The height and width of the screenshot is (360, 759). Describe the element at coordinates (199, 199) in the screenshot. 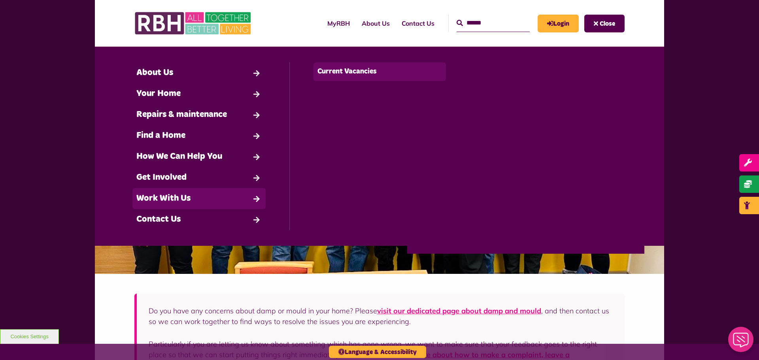

I see `a: Work With Us` at that location.